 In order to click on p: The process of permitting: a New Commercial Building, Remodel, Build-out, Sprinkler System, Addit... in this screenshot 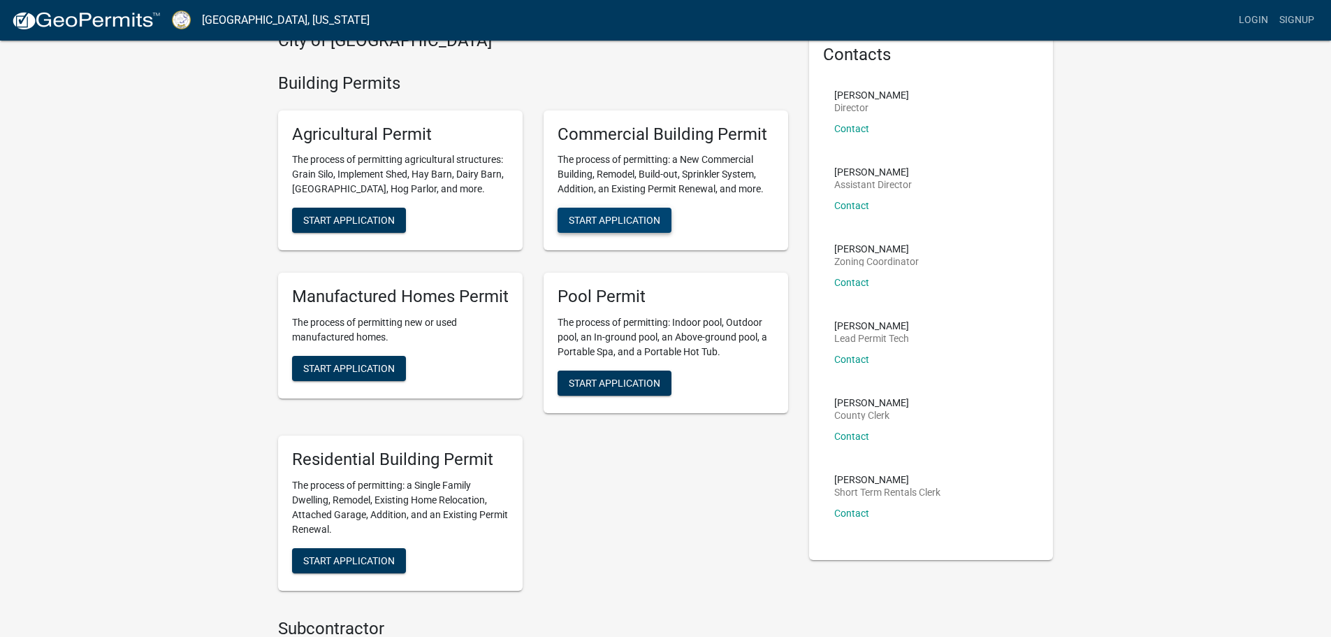, I will do `click(666, 174)`.